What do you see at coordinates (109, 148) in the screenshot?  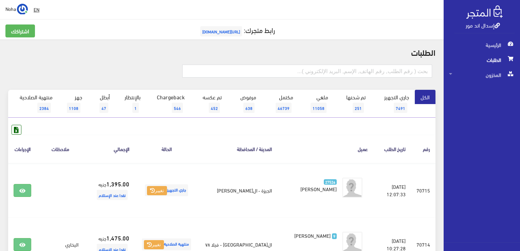 I see `th: اﻹجمالي` at bounding box center [109, 148].